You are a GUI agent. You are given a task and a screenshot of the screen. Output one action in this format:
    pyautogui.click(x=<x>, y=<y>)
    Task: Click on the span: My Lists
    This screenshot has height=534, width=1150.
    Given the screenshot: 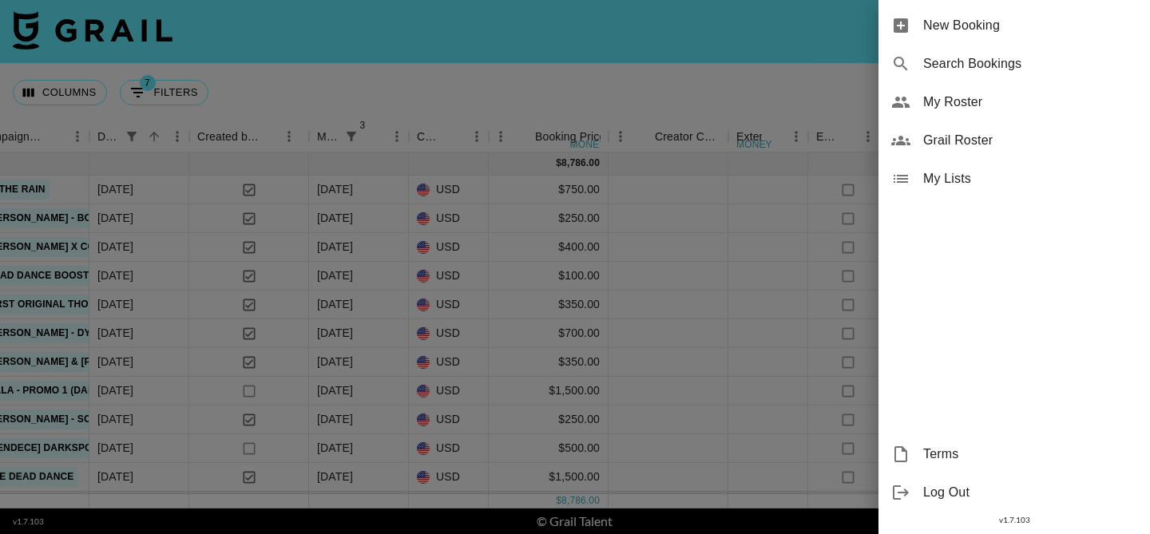 What is the action you would take?
    pyautogui.click(x=1030, y=179)
    